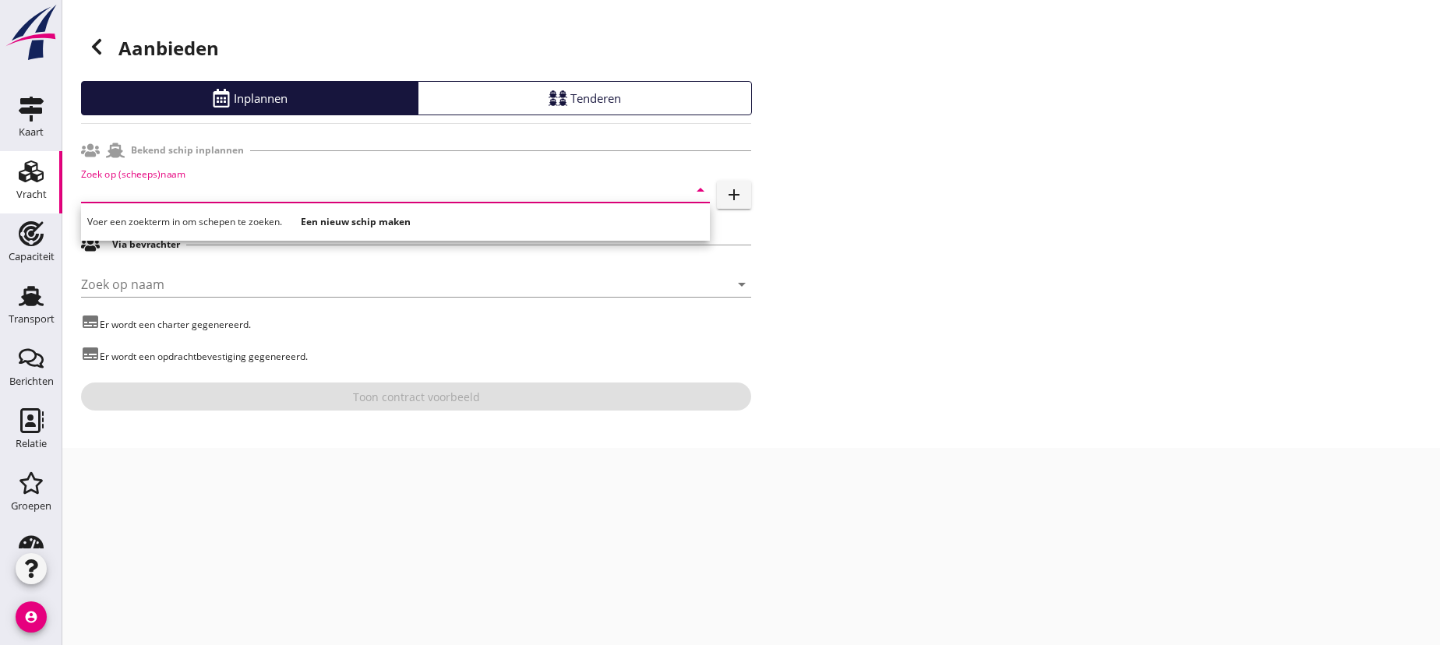 This screenshot has width=1440, height=645. Describe the element at coordinates (187, 150) in the screenshot. I see `h2: Bekend schip inplannen` at that location.